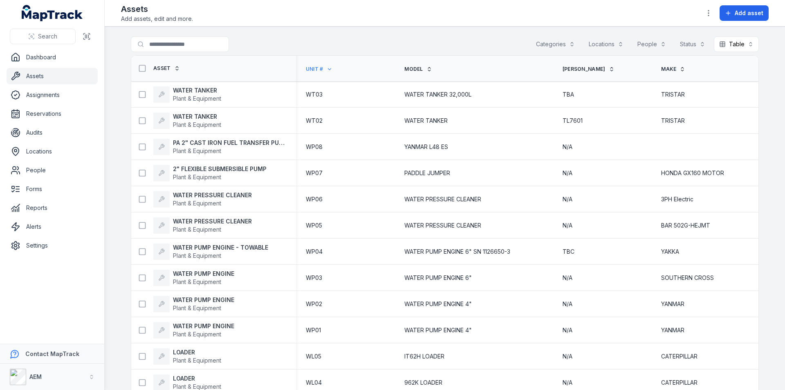  What do you see at coordinates (313, 356) in the screenshot?
I see `span: WL05` at bounding box center [313, 356].